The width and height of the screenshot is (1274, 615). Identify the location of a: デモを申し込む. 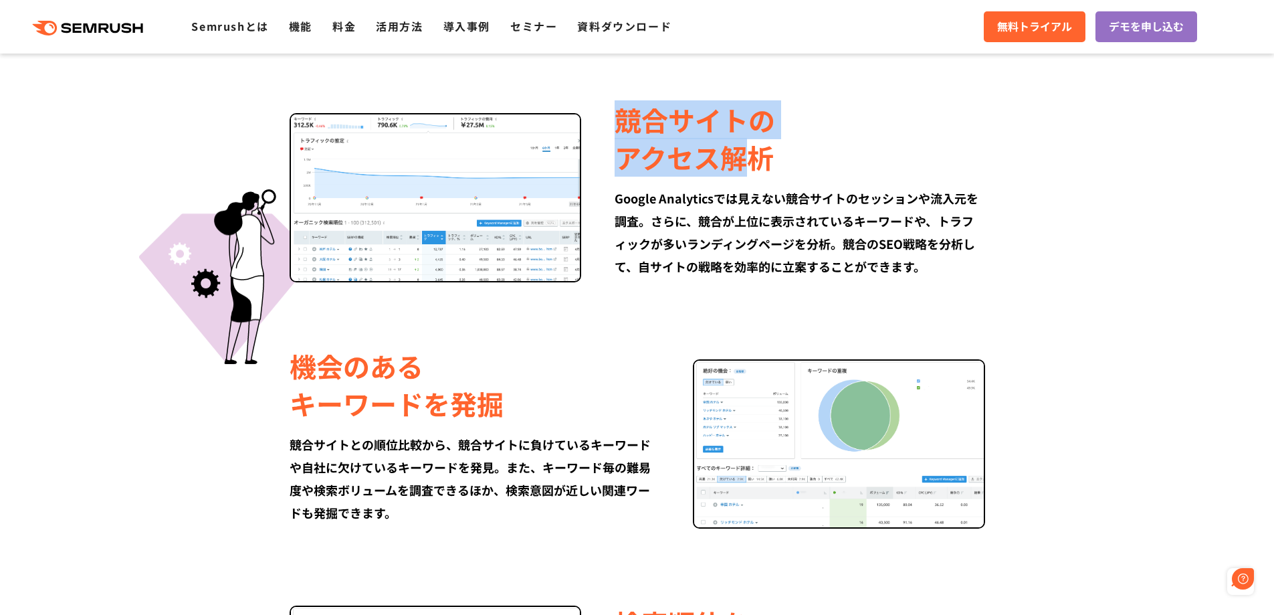
(1147, 27).